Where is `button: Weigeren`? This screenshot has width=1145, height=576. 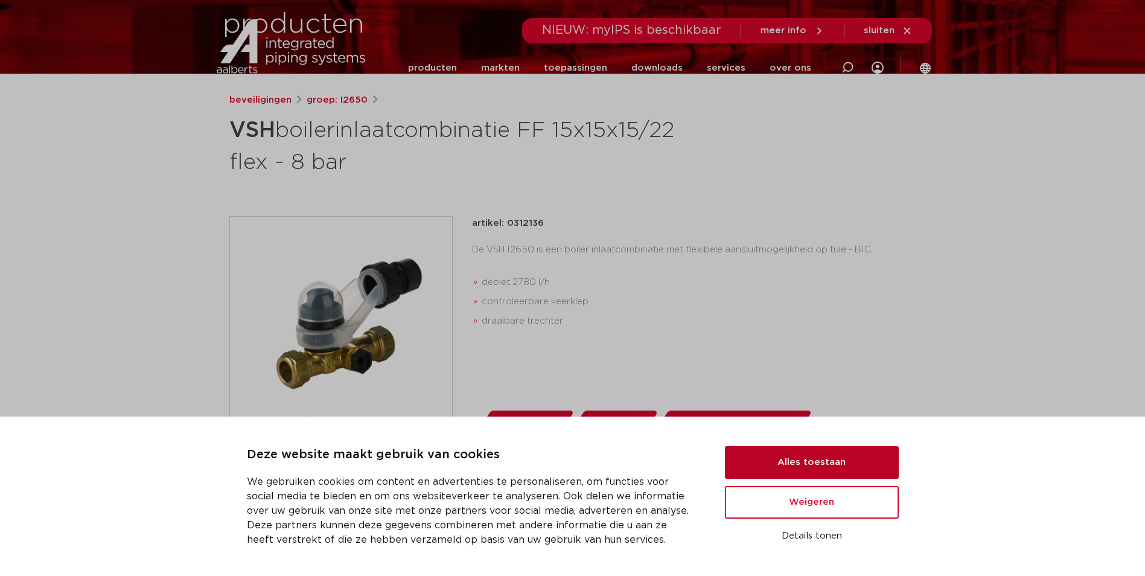
button: Weigeren is located at coordinates (812, 502).